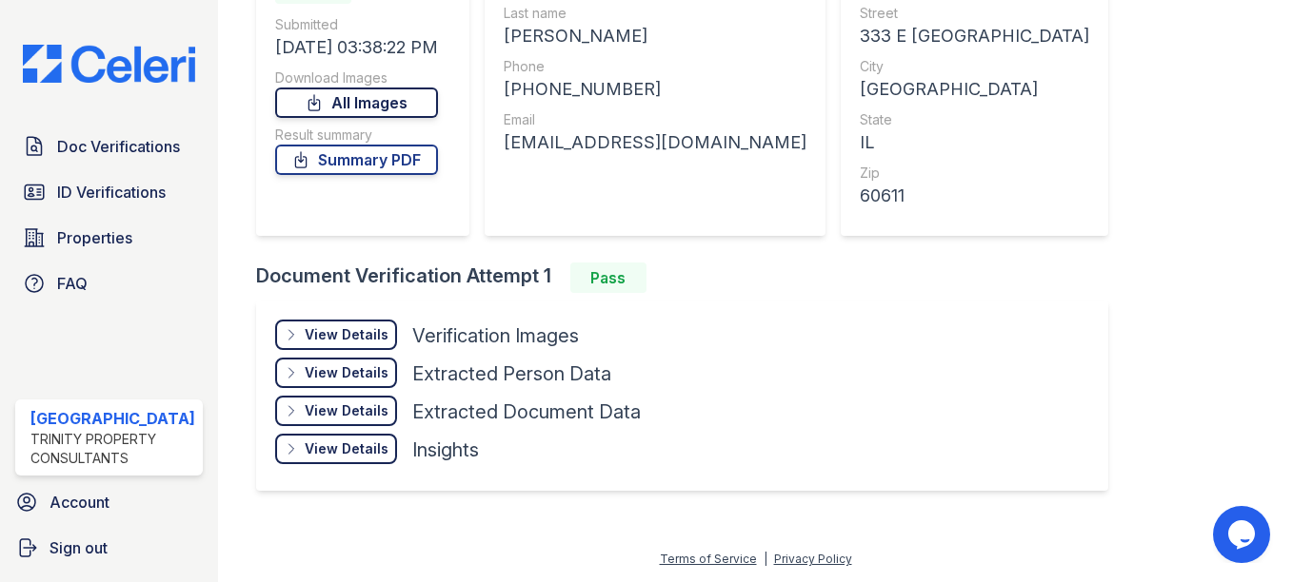 This screenshot has height=582, width=1293. I want to click on span: Properties, so click(94, 238).